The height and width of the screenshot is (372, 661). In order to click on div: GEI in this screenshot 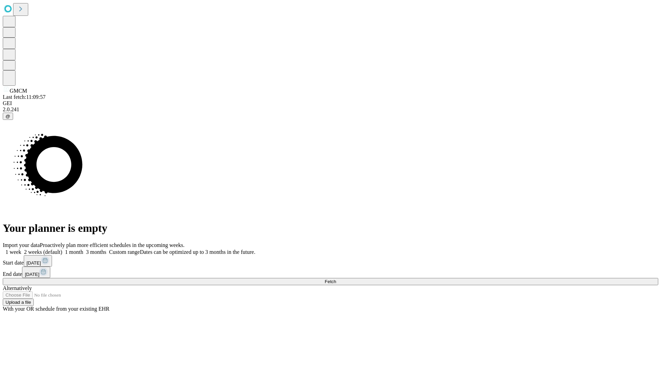, I will do `click(331, 103)`.